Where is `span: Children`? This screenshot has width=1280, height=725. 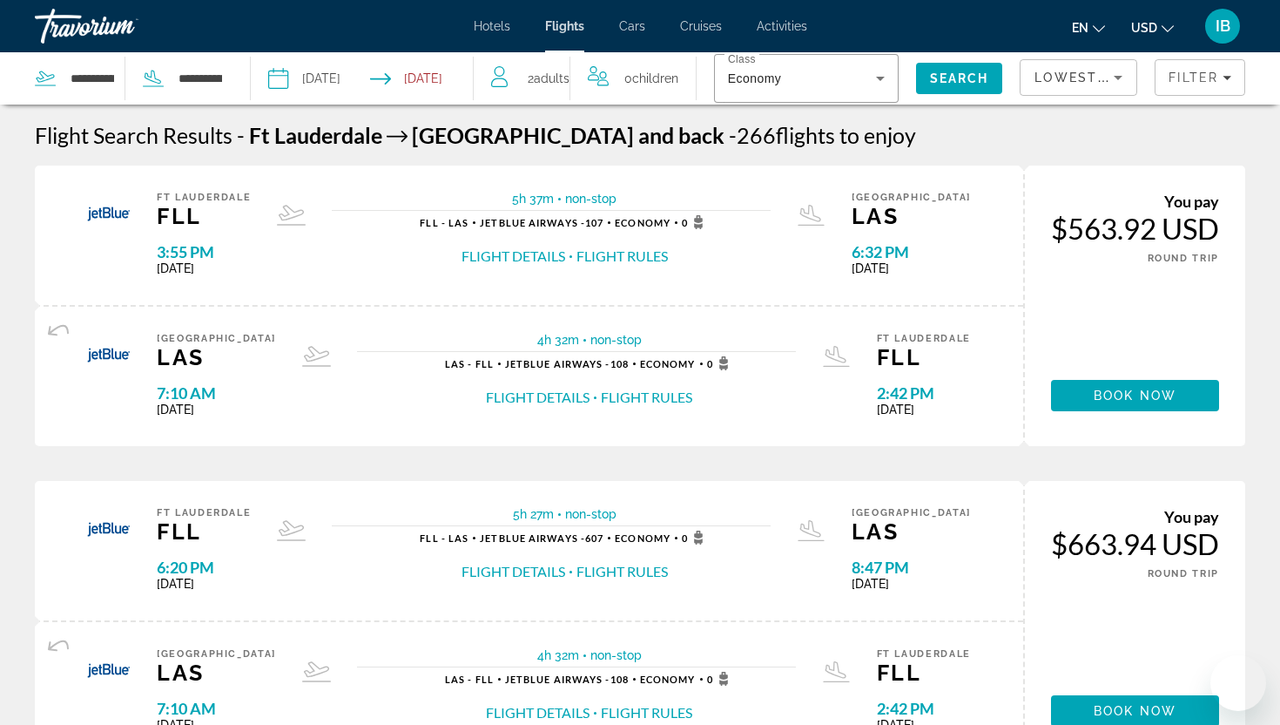
span: Children is located at coordinates (655, 78).